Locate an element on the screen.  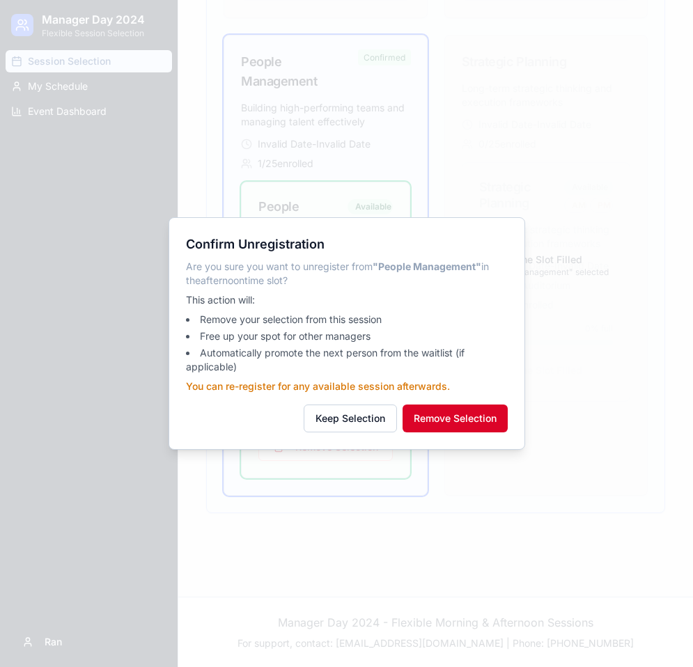
p: You can re-register for any available session afterwards. is located at coordinates (347, 387).